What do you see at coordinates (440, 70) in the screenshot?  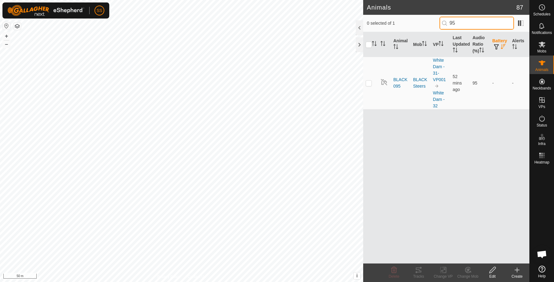 I see `a: White Dam - 31-VP001` at bounding box center [440, 70].